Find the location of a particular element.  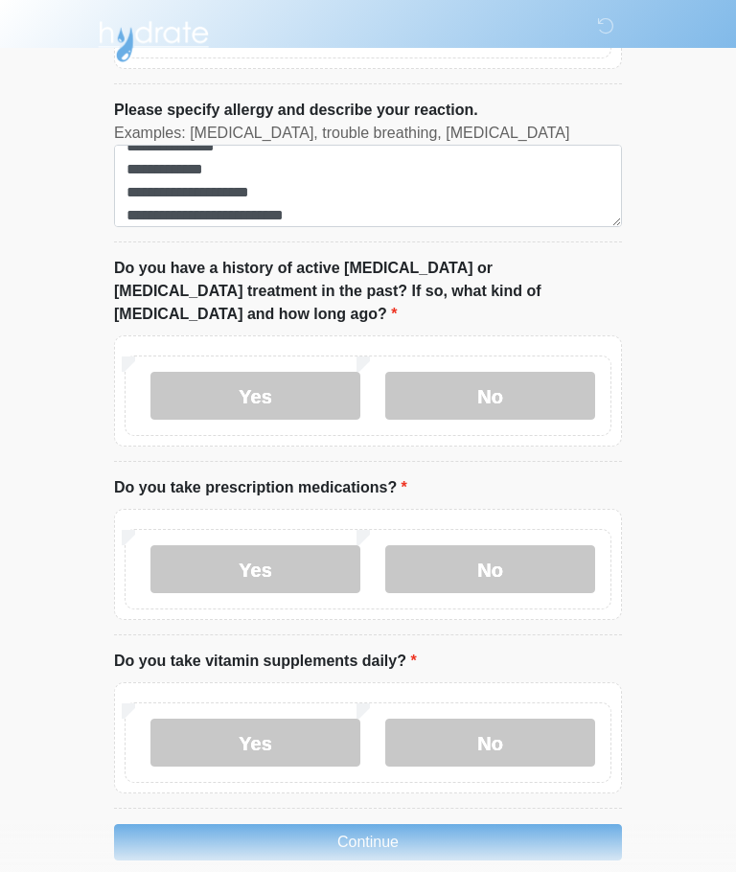

img: Hydrate IV Bar - Arcadia Logo is located at coordinates (153, 38).